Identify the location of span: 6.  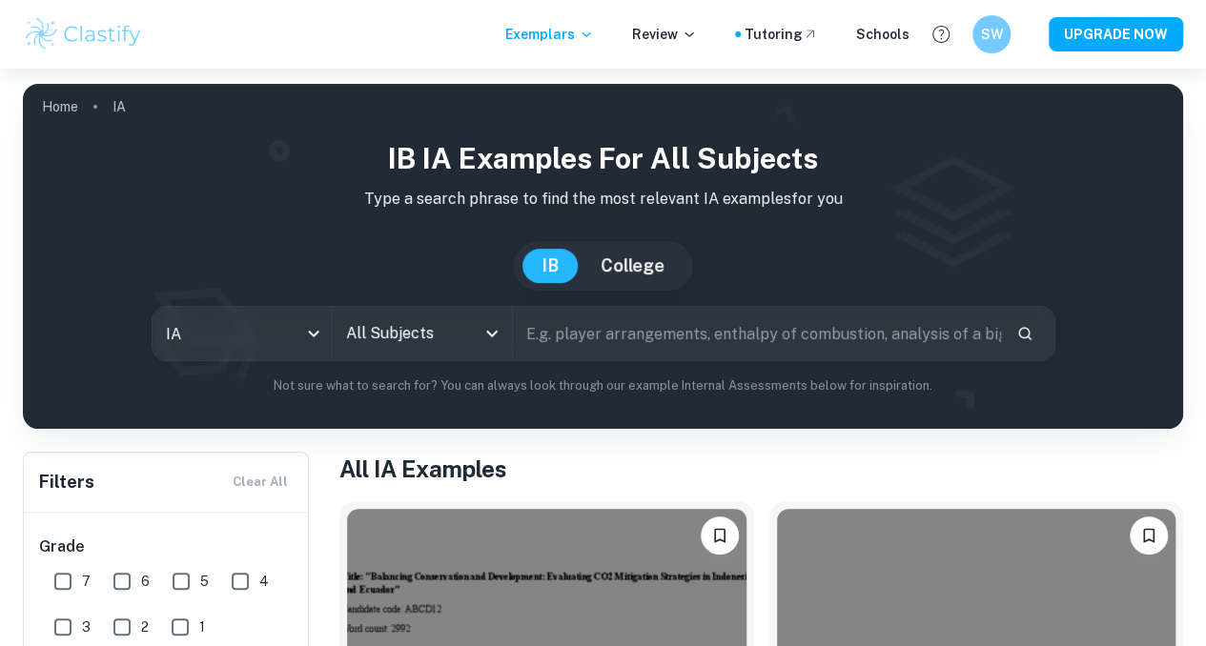
(145, 581).